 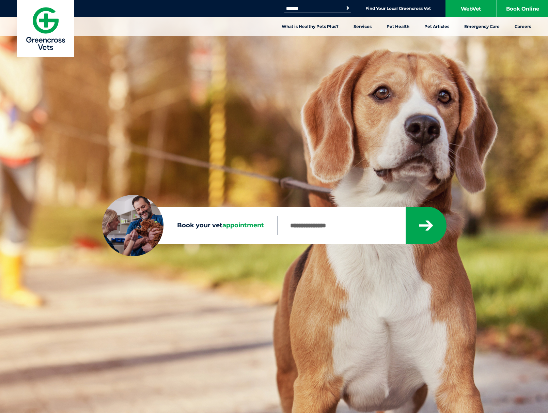 What do you see at coordinates (190, 226) in the screenshot?
I see `label: Book your vet` at bounding box center [190, 226].